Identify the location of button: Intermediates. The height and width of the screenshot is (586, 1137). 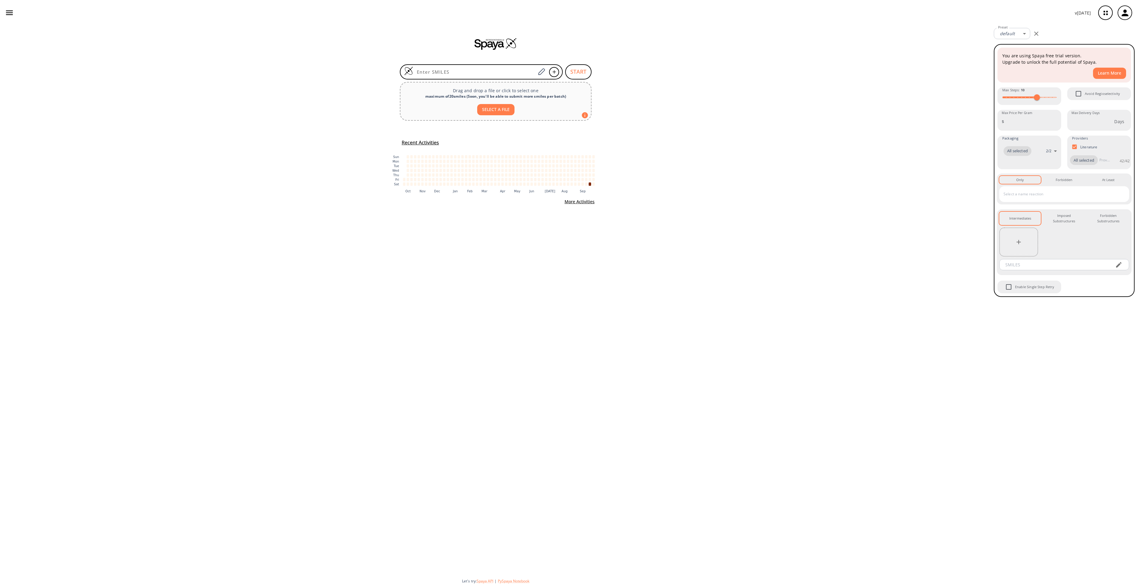
(1020, 218).